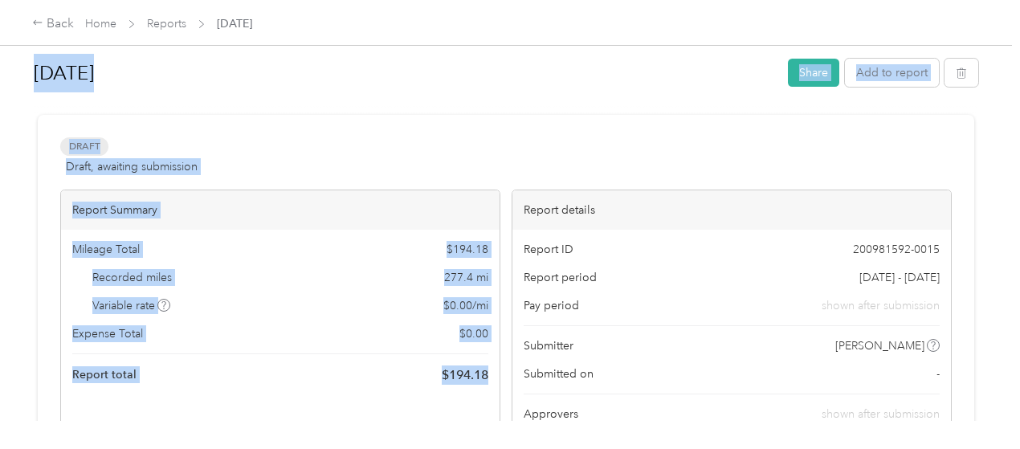 Image resolution: width=1020 pixels, height=449 pixels. Describe the element at coordinates (280, 210) in the screenshot. I see `div: Report Summary` at that location.